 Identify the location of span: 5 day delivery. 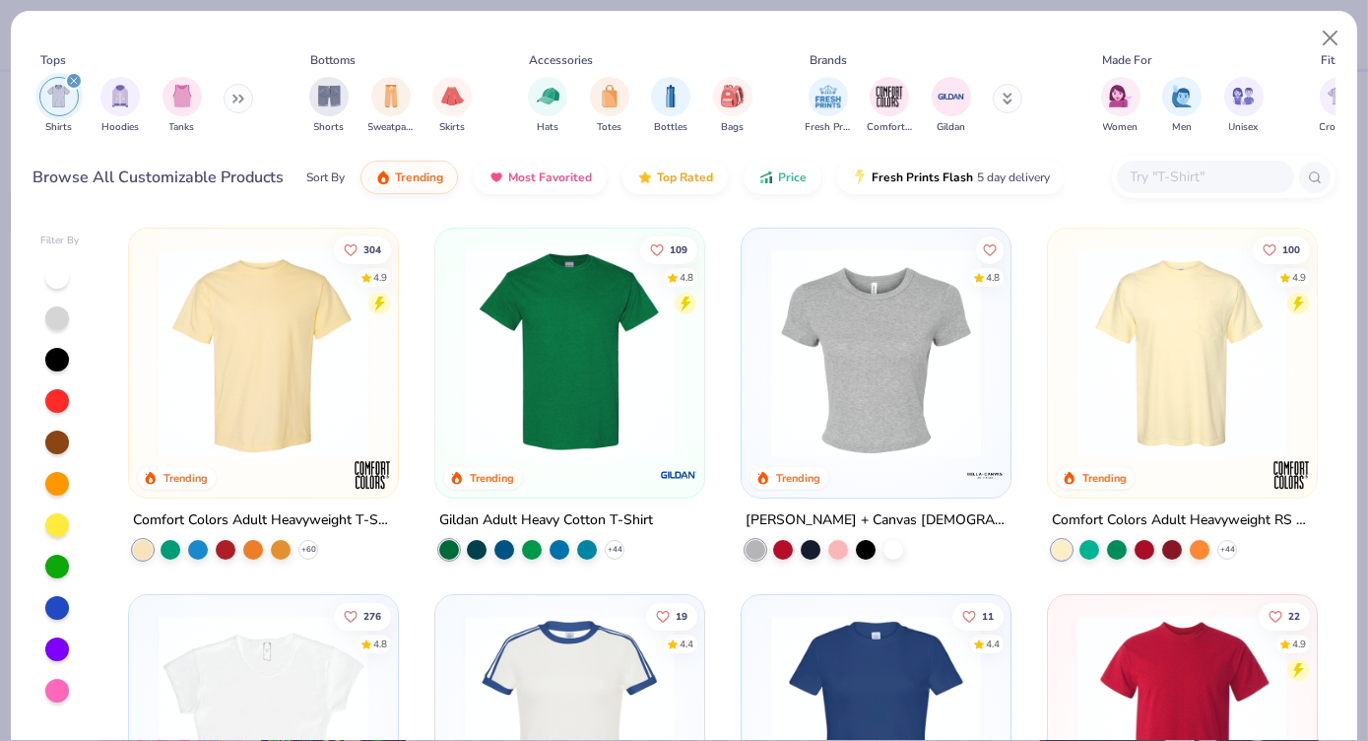
(1014, 177).